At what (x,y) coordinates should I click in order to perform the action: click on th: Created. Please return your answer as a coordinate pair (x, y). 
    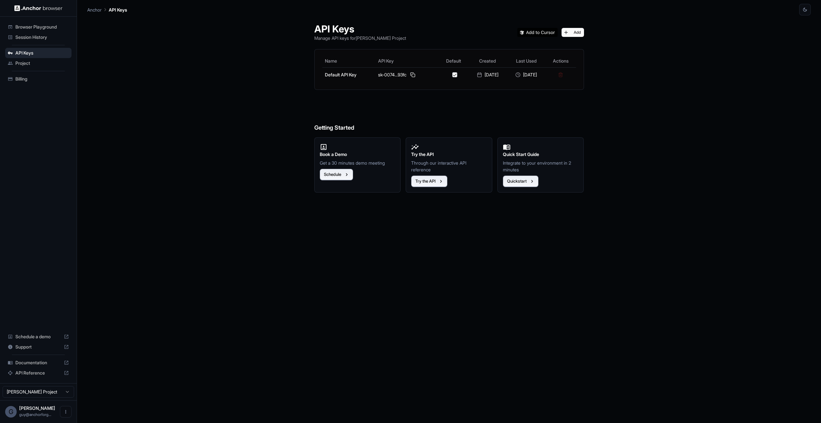
    Looking at the image, I should click on (488, 61).